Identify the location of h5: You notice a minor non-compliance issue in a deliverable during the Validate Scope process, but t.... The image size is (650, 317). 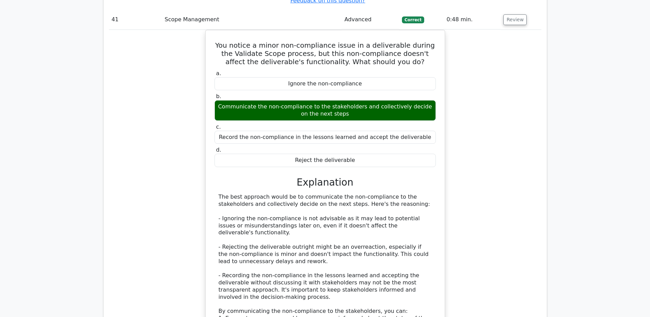
(325, 53).